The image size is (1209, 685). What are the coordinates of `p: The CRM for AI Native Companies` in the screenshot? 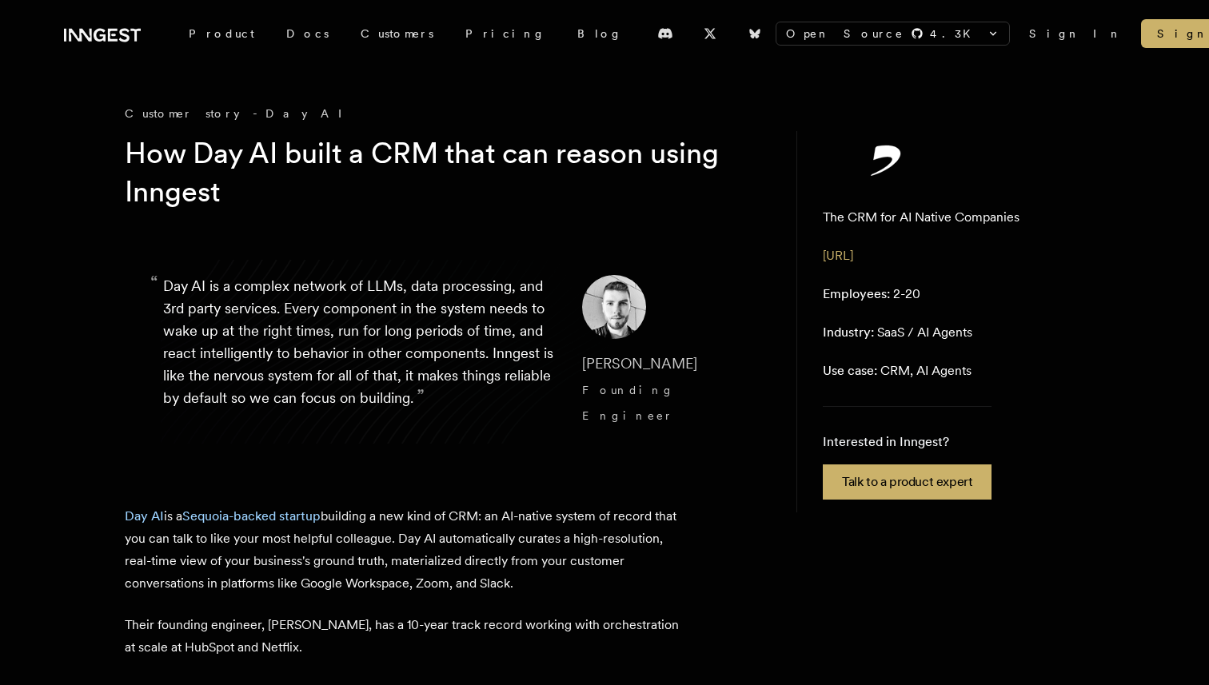 It's located at (921, 217).